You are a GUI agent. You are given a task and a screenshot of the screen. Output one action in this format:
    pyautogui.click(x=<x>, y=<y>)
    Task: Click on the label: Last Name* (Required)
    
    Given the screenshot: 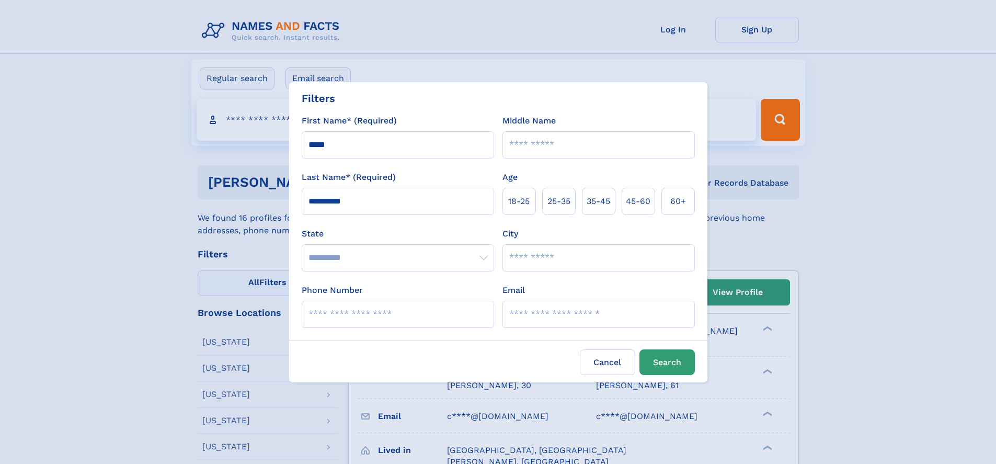 What is the action you would take?
    pyautogui.click(x=349, y=177)
    